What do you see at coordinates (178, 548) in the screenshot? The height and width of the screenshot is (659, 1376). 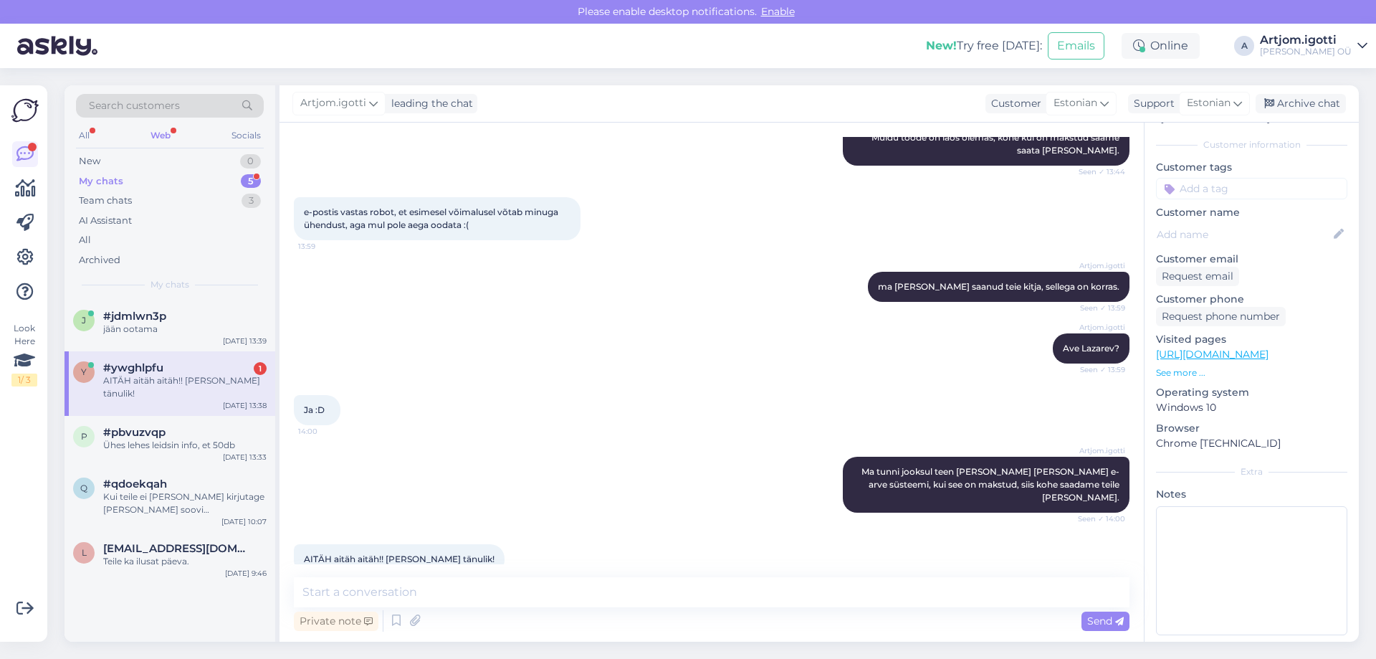 I see `span: liina.mottus@gmail.com` at bounding box center [178, 548].